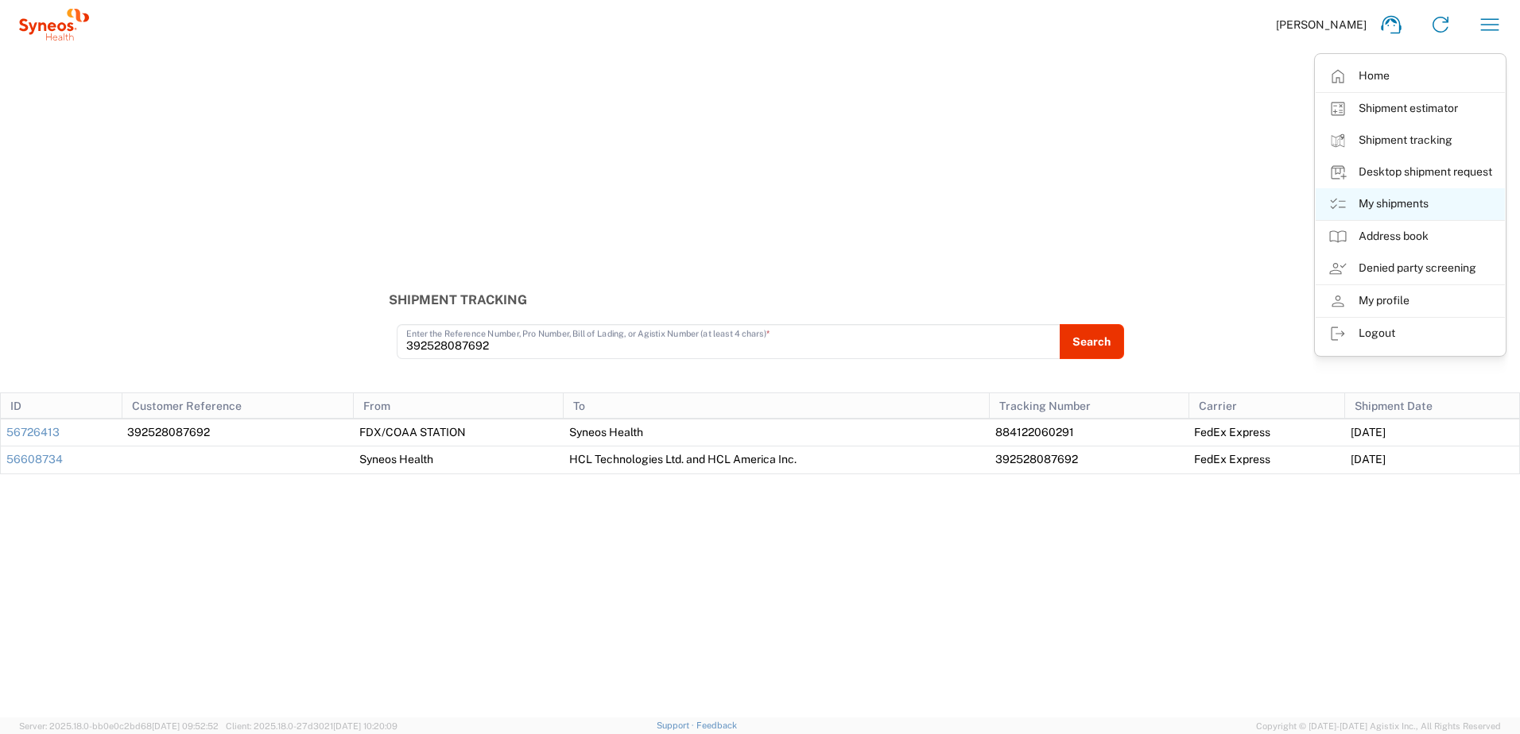  I want to click on span: Client: 2025.18.0-27d3021, so click(312, 726).